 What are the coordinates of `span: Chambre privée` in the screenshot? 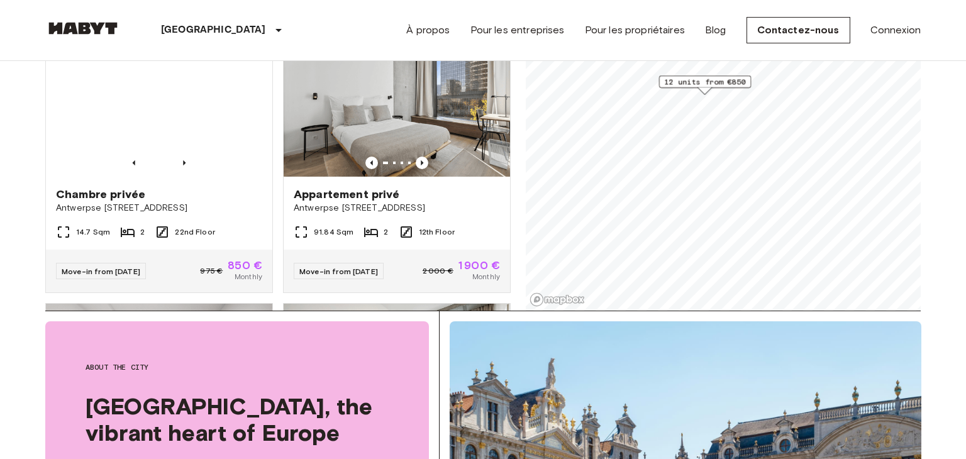 It's located at (101, 194).